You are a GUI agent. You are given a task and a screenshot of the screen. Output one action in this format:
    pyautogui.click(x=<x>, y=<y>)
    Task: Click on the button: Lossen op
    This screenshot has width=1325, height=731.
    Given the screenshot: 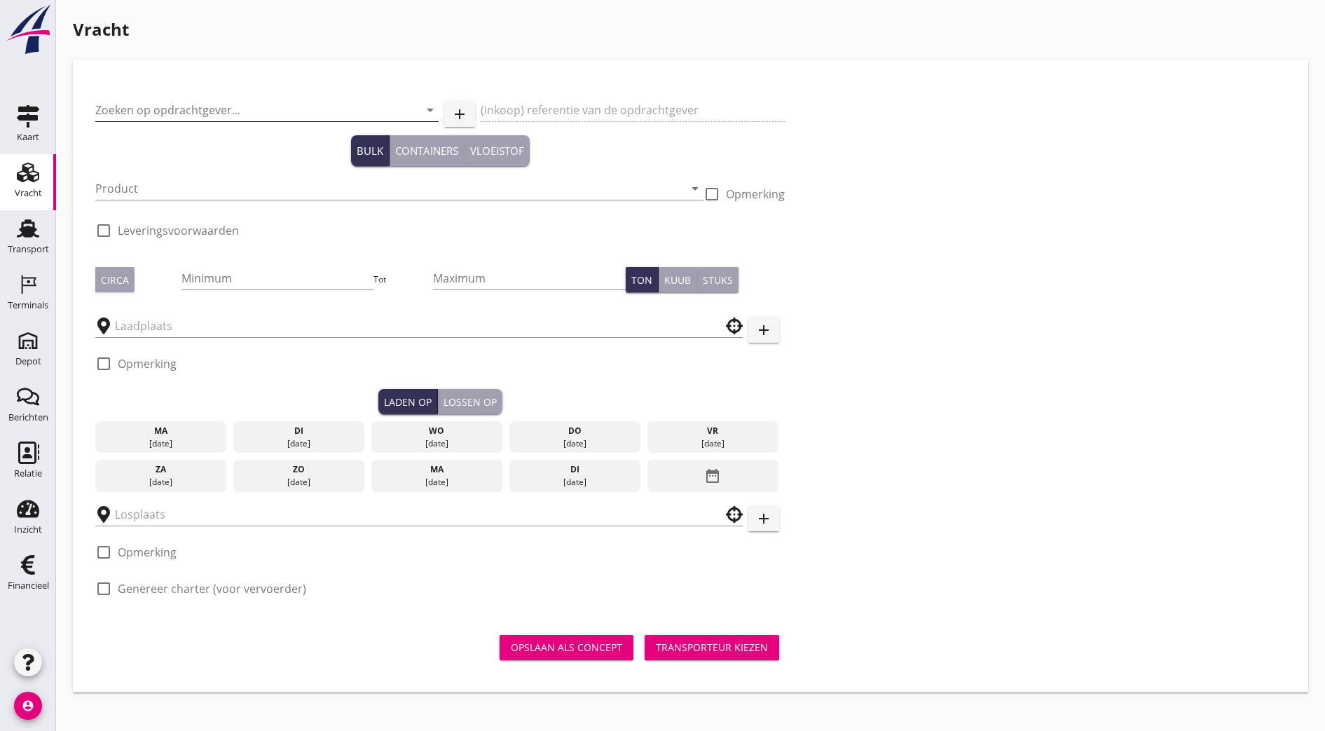 What is the action you would take?
    pyautogui.click(x=470, y=401)
    